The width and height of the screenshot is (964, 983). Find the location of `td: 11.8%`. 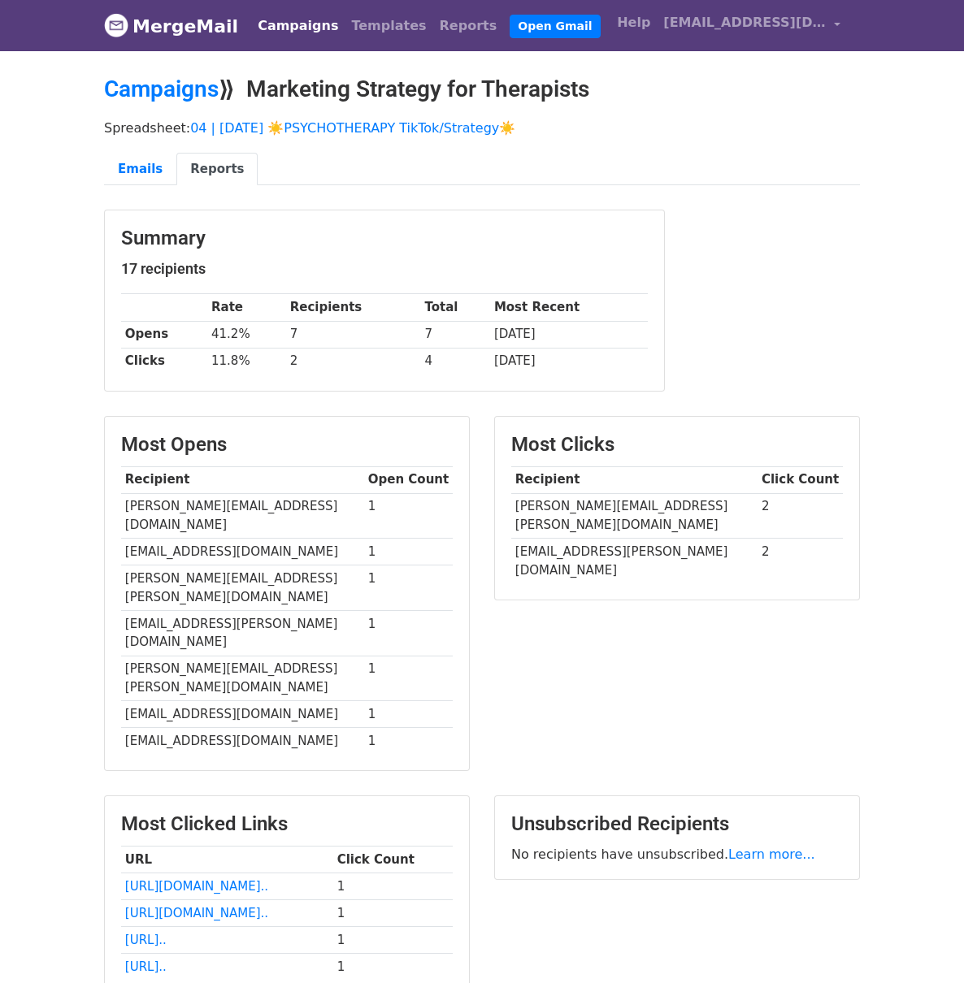

td: 11.8% is located at coordinates (246, 361).